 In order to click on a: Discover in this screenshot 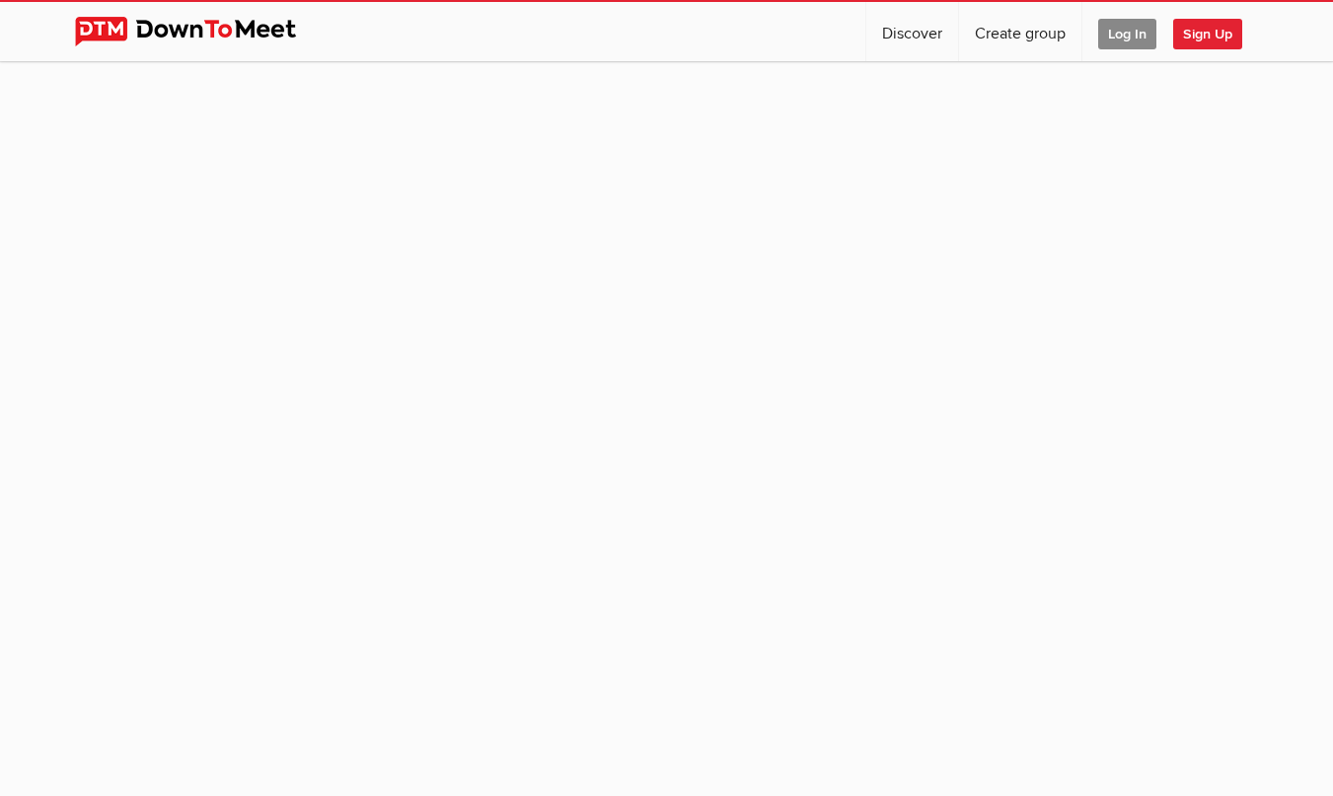, I will do `click(912, 32)`.